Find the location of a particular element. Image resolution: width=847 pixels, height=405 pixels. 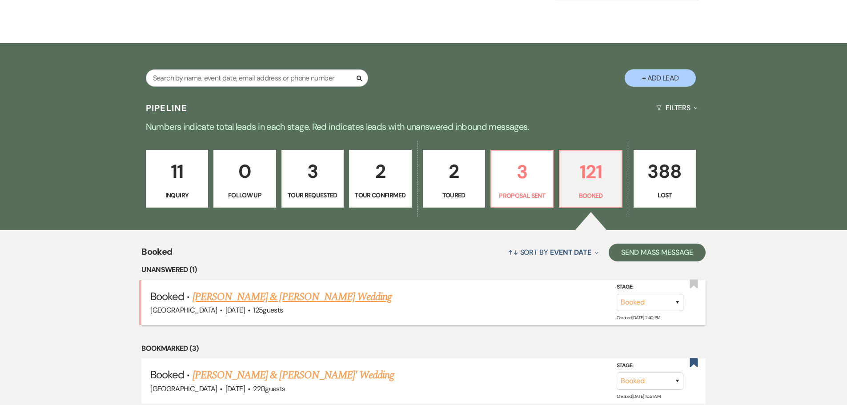

p: 388 is located at coordinates (665, 171).